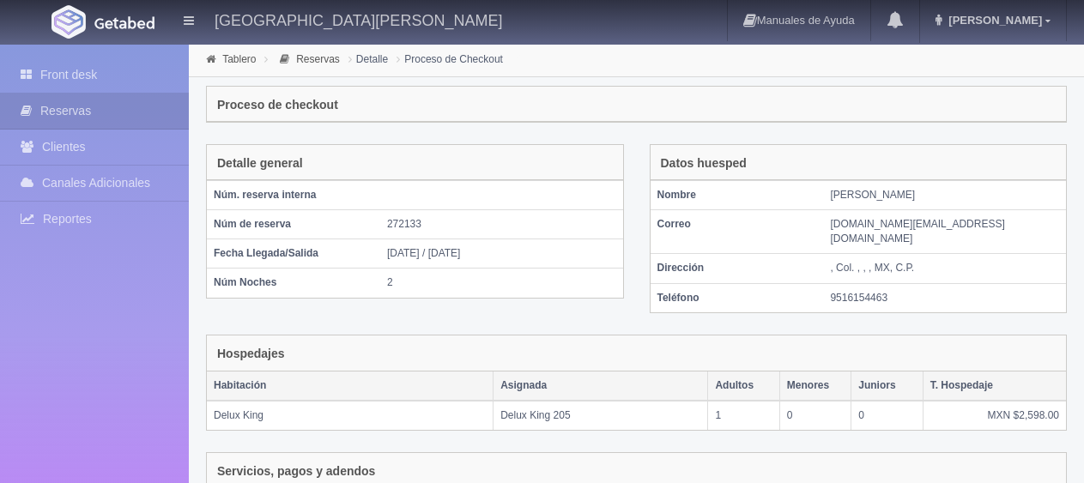 The image size is (1084, 483). I want to click on th: Asignada, so click(601, 386).